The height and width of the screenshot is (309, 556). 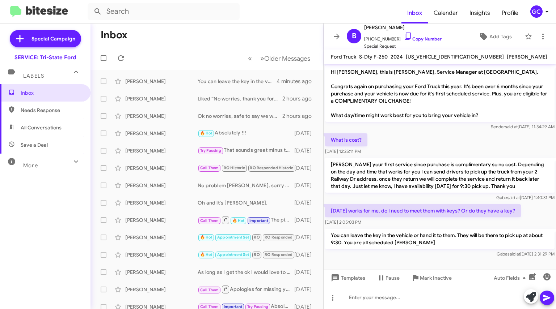 What do you see at coordinates (30, 166) in the screenshot?
I see `span: More` at bounding box center [30, 166].